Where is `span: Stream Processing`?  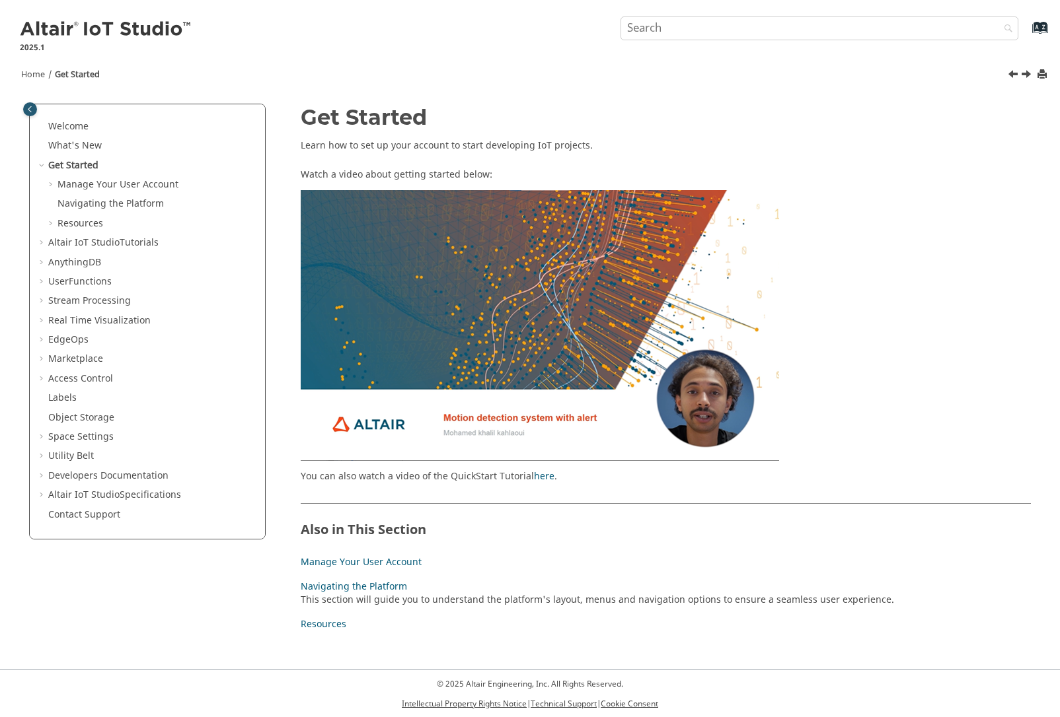 span: Stream Processing is located at coordinates (89, 301).